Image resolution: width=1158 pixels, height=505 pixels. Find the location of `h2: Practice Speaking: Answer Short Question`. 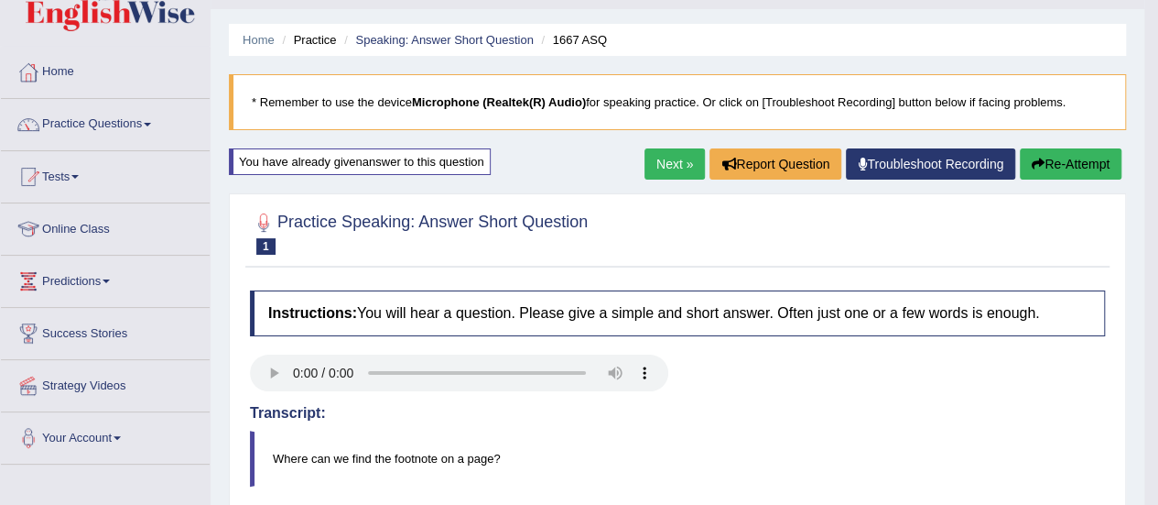

h2: Practice Speaking: Answer Short Question is located at coordinates (418, 232).